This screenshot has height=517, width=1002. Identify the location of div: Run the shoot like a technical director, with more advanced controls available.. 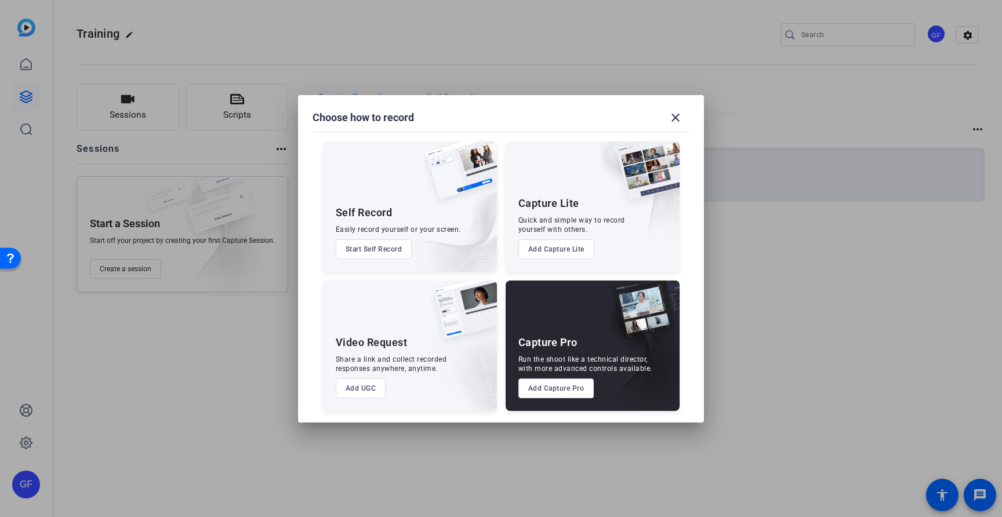
(585, 364).